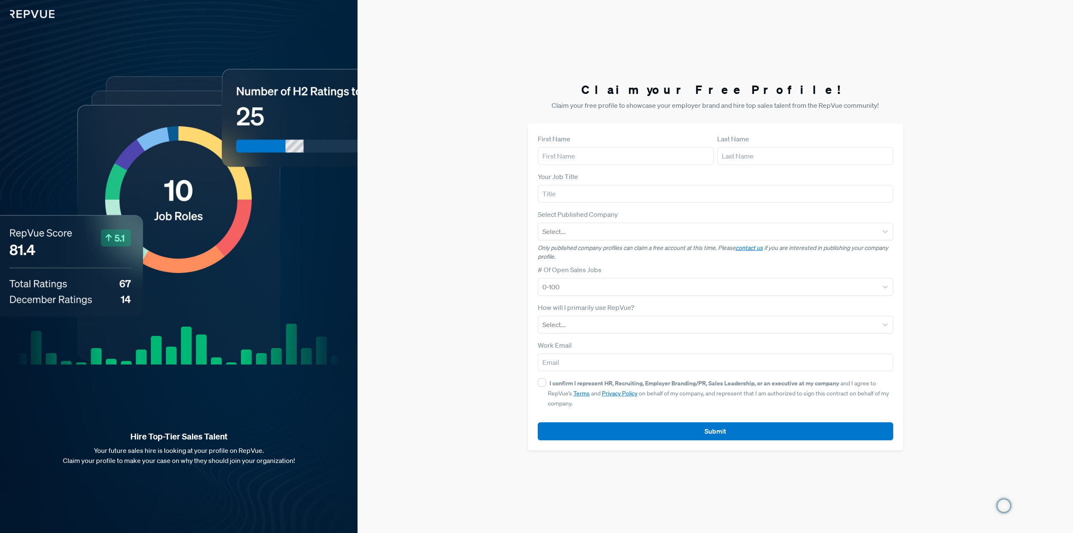 The width and height of the screenshot is (1073, 533). What do you see at coordinates (749, 248) in the screenshot?
I see `a: contact us` at bounding box center [749, 248].